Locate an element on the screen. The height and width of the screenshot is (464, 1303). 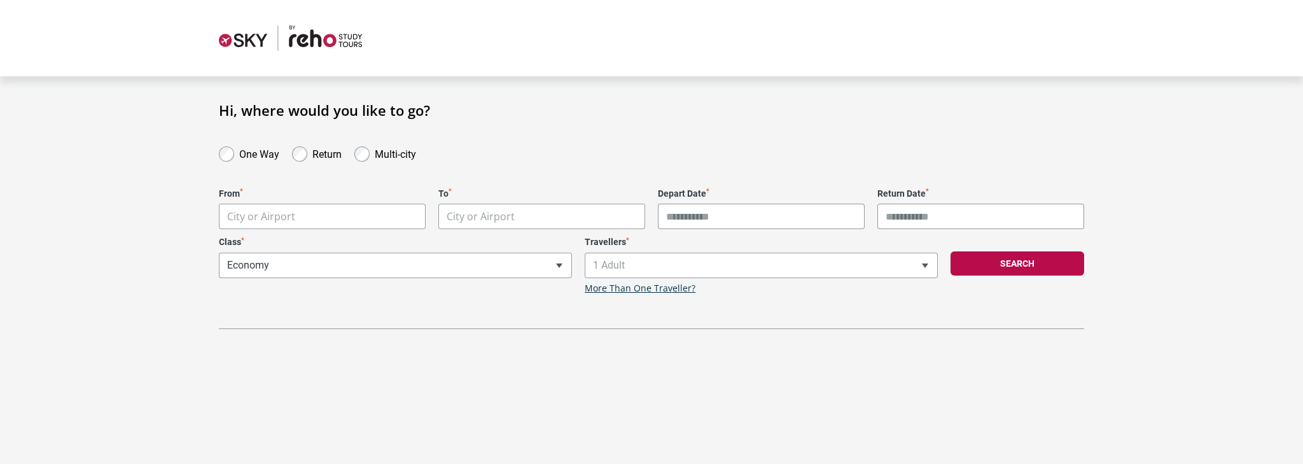
h1: Hi, where would you like to go? is located at coordinates (651, 110).